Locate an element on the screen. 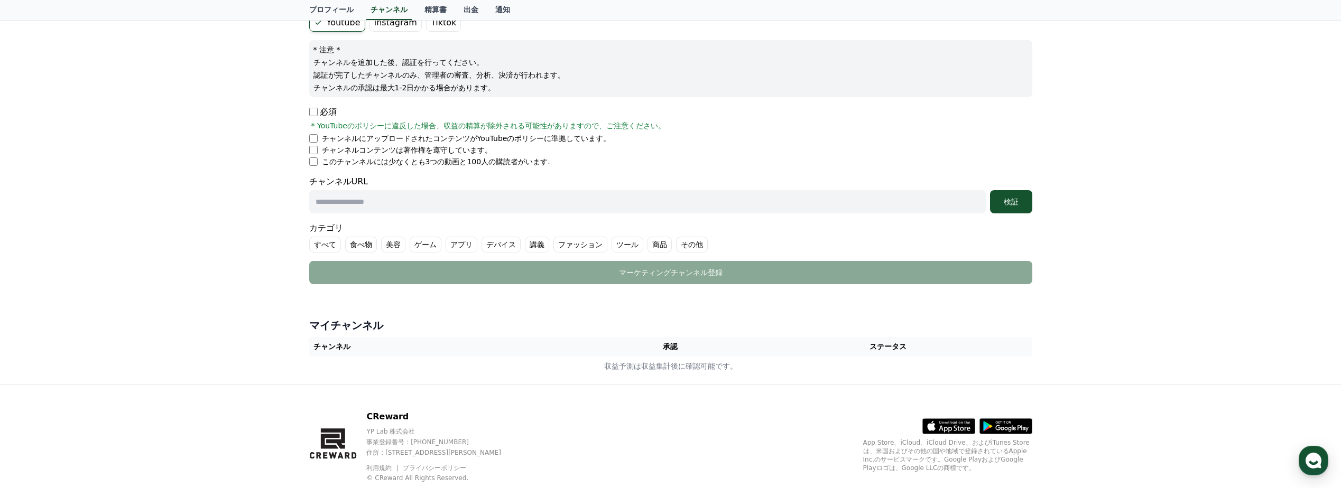  h4: マイチャンネル is located at coordinates (671, 326).